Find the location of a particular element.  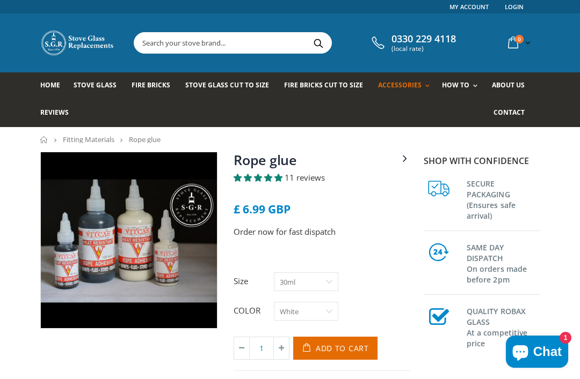

a: Rope glue is located at coordinates (265, 160).